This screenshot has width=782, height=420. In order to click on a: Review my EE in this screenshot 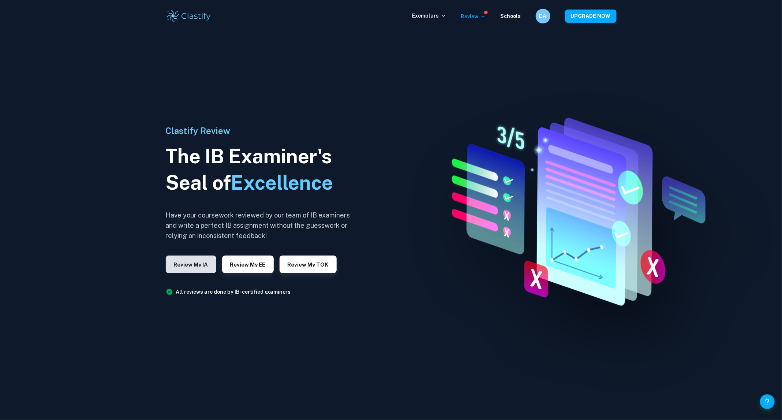, I will do `click(248, 264)`.